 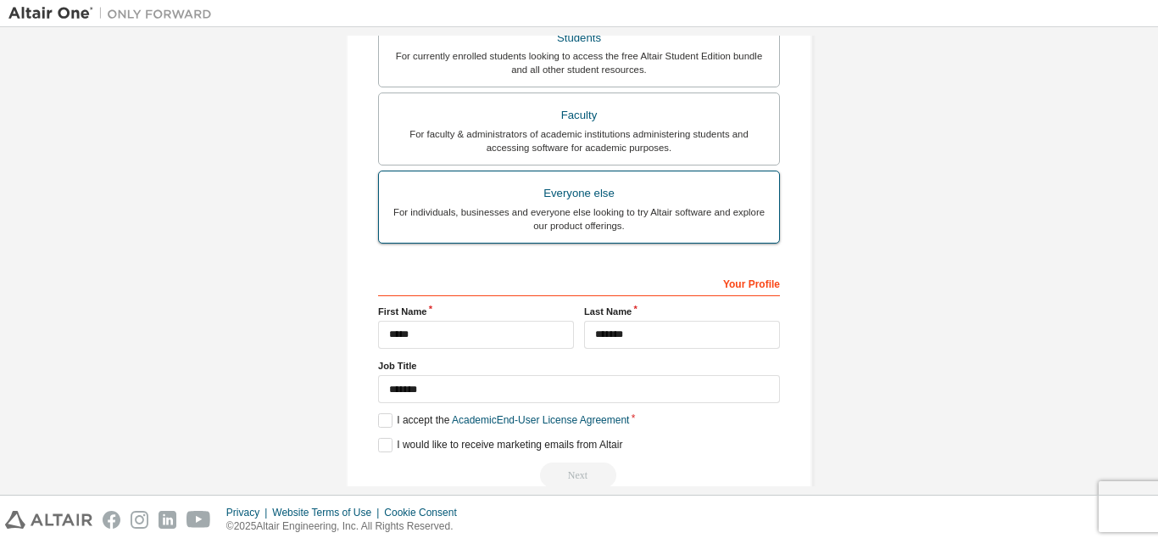 What do you see at coordinates (579, 38) in the screenshot?
I see `div: Students` at bounding box center [579, 38].